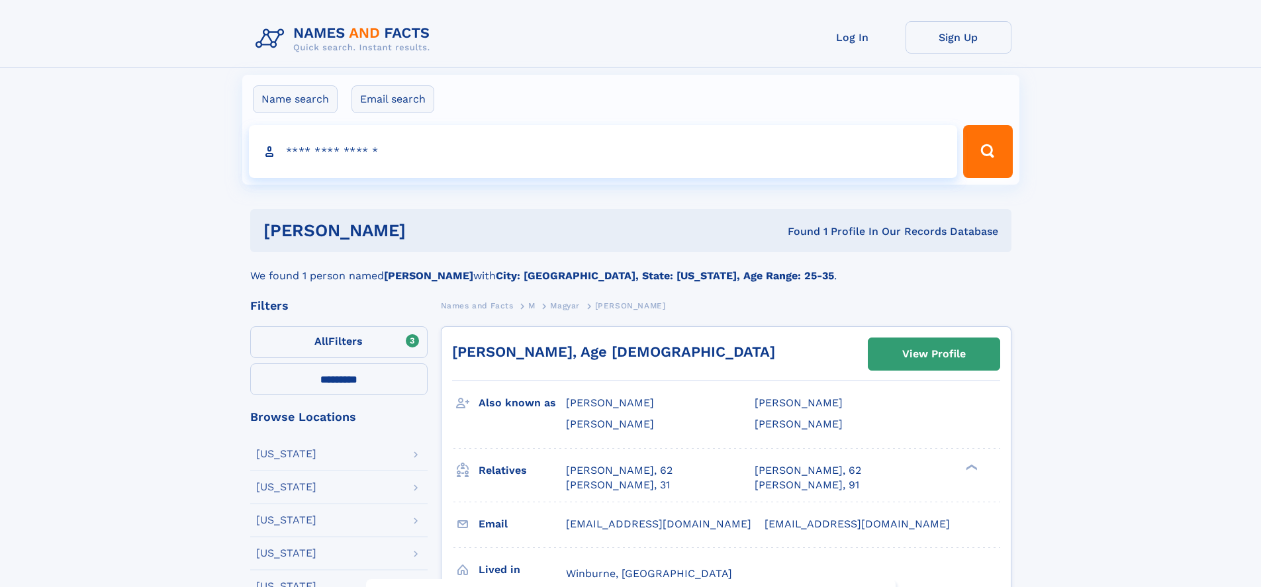 Image resolution: width=1261 pixels, height=587 pixels. What do you see at coordinates (934, 354) in the screenshot?
I see `a: View Profile` at bounding box center [934, 354].